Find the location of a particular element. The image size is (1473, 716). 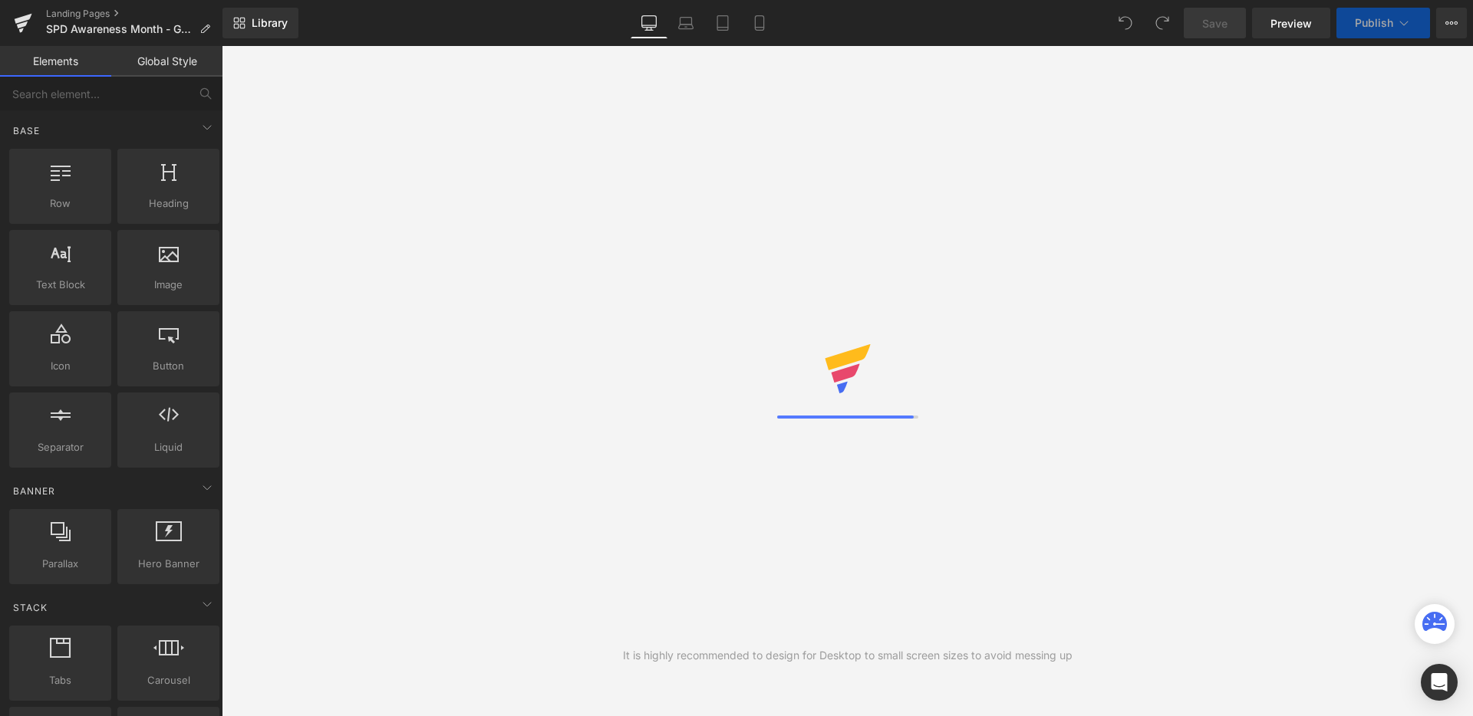

span: Row is located at coordinates (60, 203).